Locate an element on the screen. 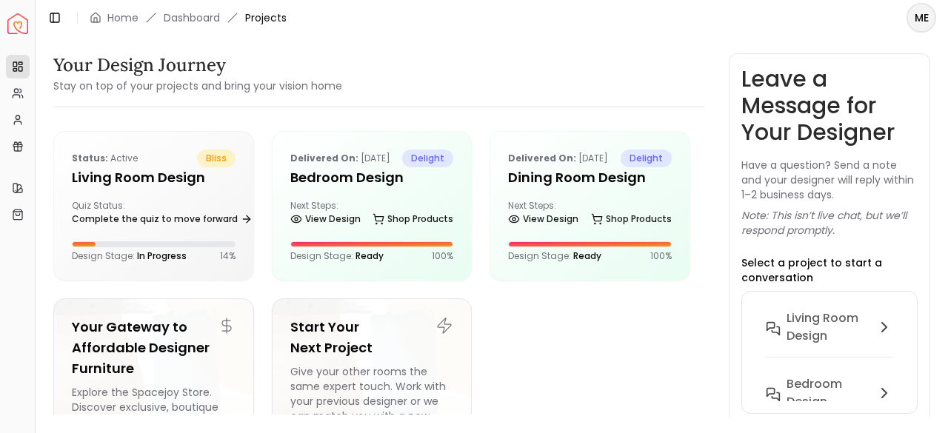  h6: Bedroom Design is located at coordinates (828, 393).